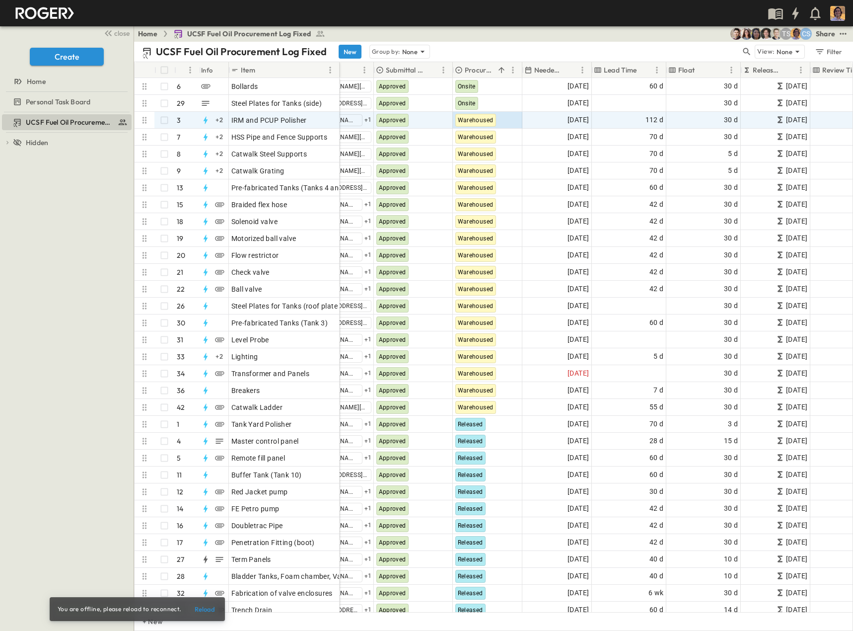 This screenshot has height=631, width=853. What do you see at coordinates (180, 205) in the screenshot?
I see `p: 15` at bounding box center [180, 205].